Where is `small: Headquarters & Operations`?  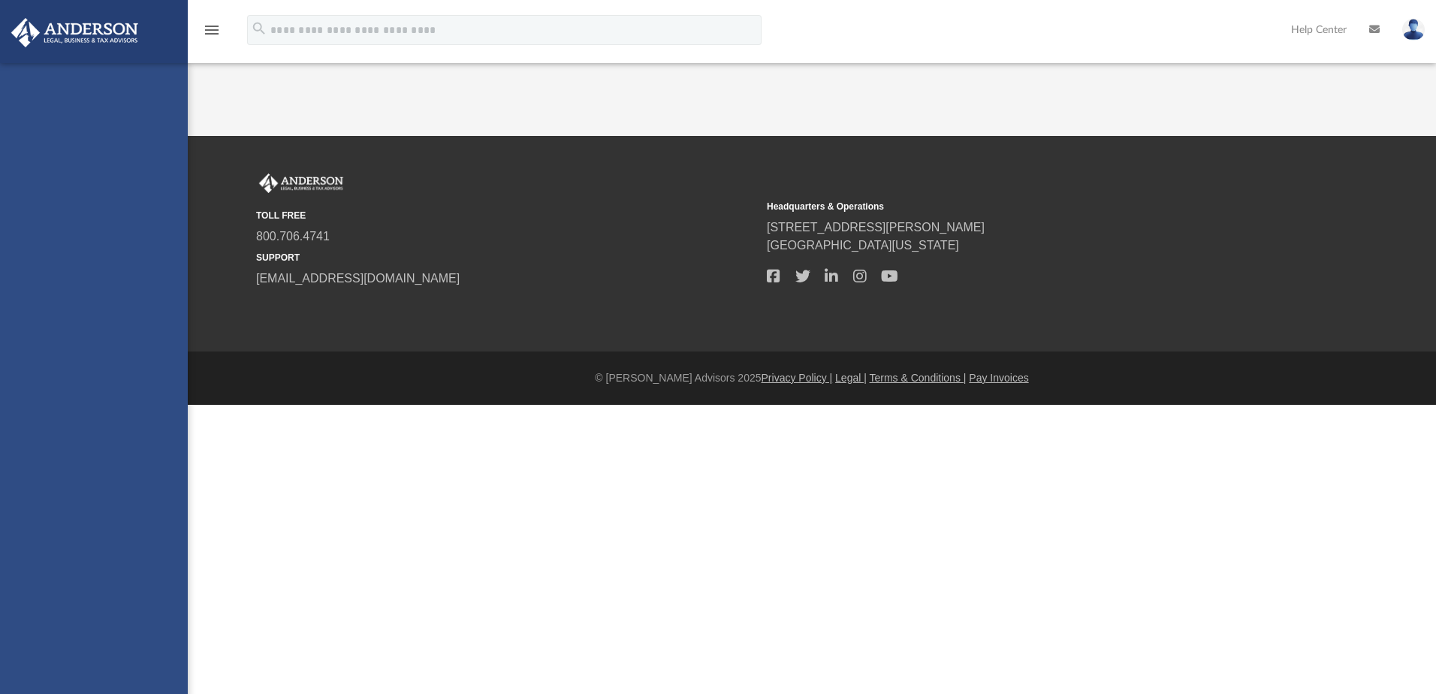 small: Headquarters & Operations is located at coordinates (1017, 206).